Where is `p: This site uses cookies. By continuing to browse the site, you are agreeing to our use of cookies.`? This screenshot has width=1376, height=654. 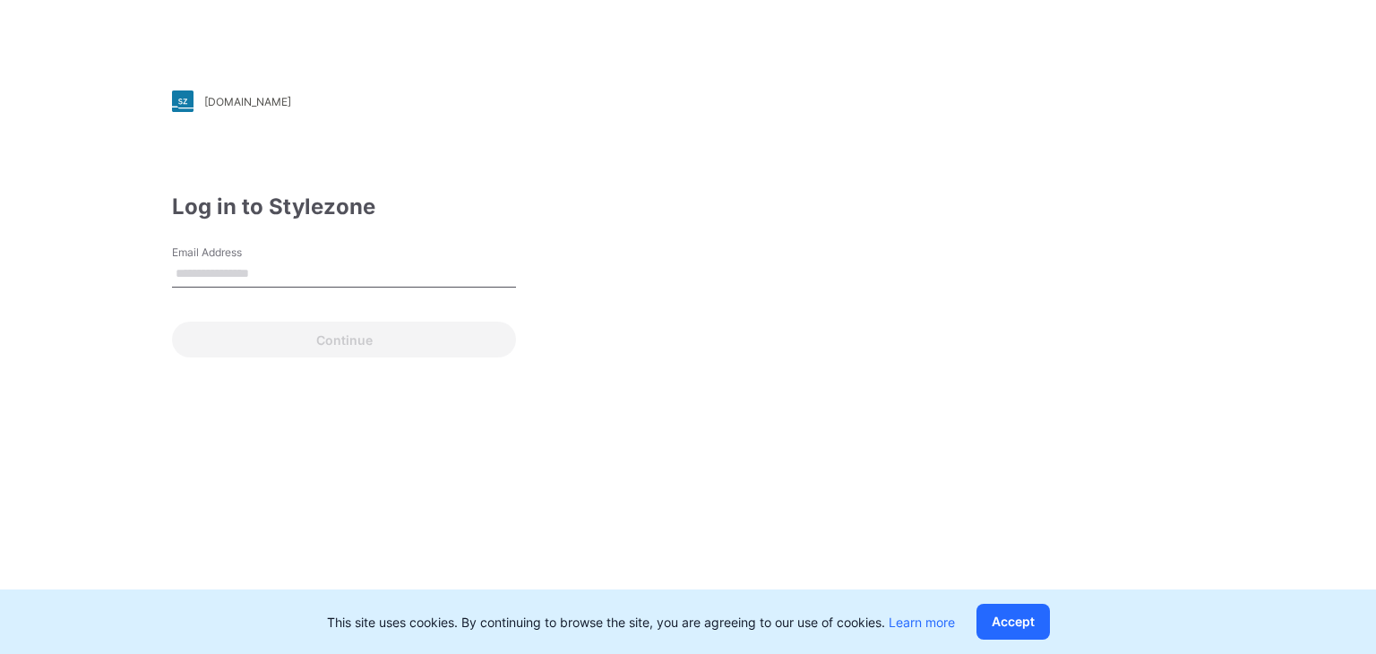
p: This site uses cookies. By continuing to browse the site, you are agreeing to our use of cookies. is located at coordinates (641, 622).